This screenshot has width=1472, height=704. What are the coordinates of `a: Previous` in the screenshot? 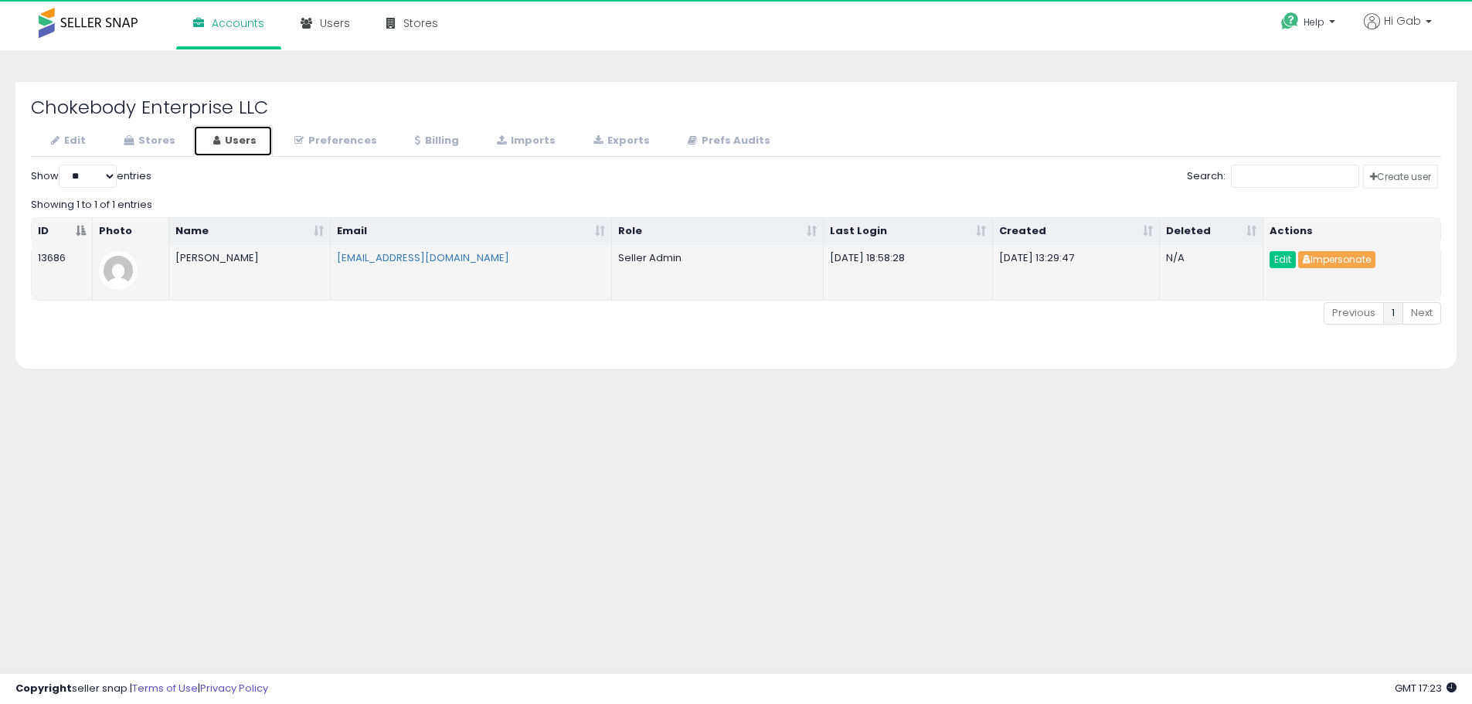 It's located at (1354, 313).